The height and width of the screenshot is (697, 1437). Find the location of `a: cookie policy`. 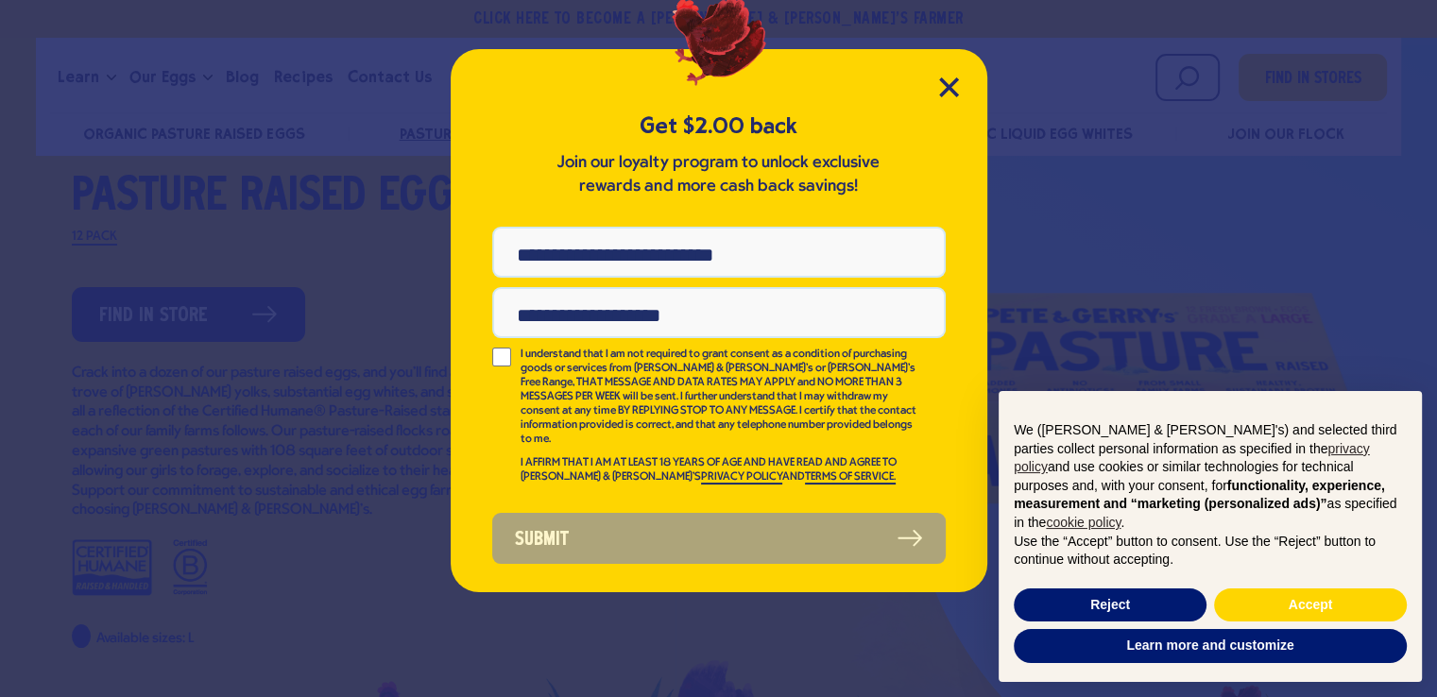

a: cookie policy is located at coordinates (1083, 523).